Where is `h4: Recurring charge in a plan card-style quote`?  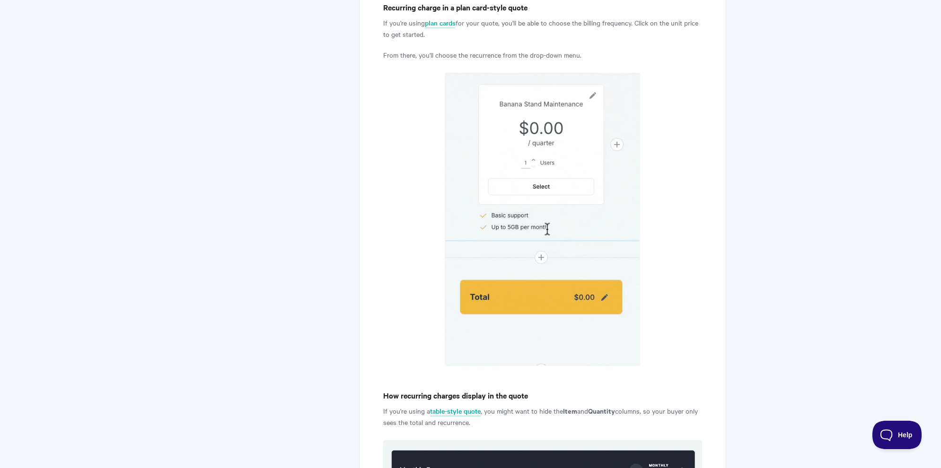
h4: Recurring charge in a plan card-style quote is located at coordinates (542, 7).